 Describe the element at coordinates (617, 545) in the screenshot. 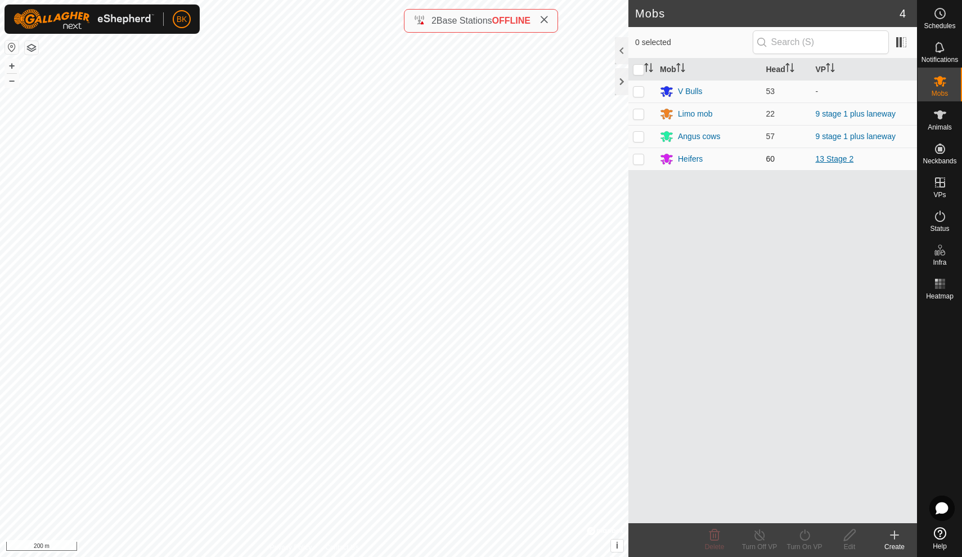

I see `button: i` at that location.